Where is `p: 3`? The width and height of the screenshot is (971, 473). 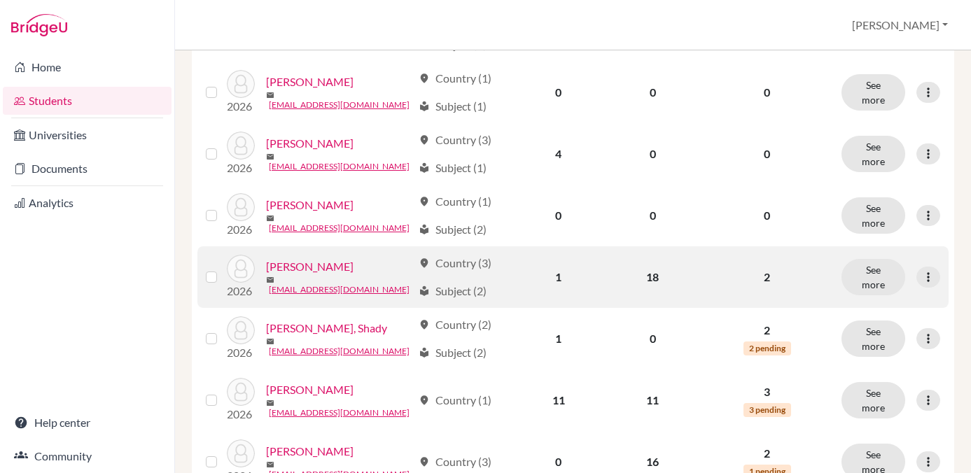 p: 3 is located at coordinates (766, 392).